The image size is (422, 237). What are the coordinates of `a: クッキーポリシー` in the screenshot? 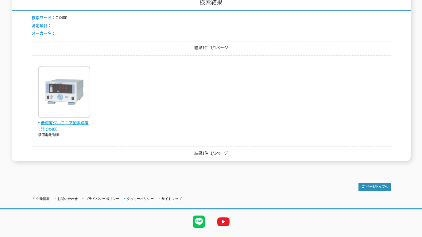 It's located at (140, 199).